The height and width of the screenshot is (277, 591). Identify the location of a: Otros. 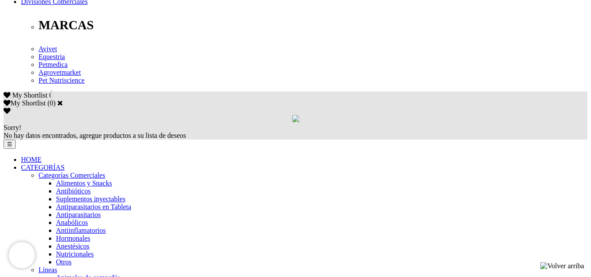
(64, 262).